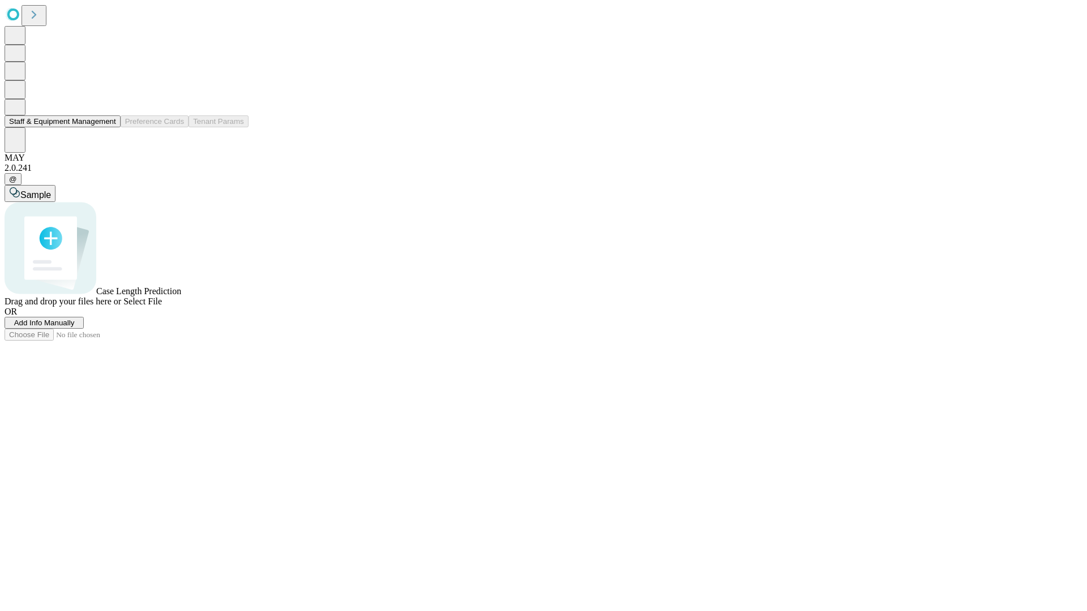 Image resolution: width=1087 pixels, height=611 pixels. What do you see at coordinates (44, 323) in the screenshot?
I see `button: Add Info Manually` at bounding box center [44, 323].